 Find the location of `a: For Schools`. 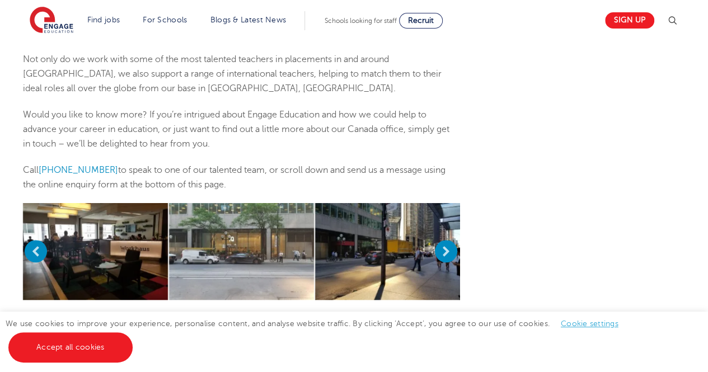

a: For Schools is located at coordinates (165, 20).